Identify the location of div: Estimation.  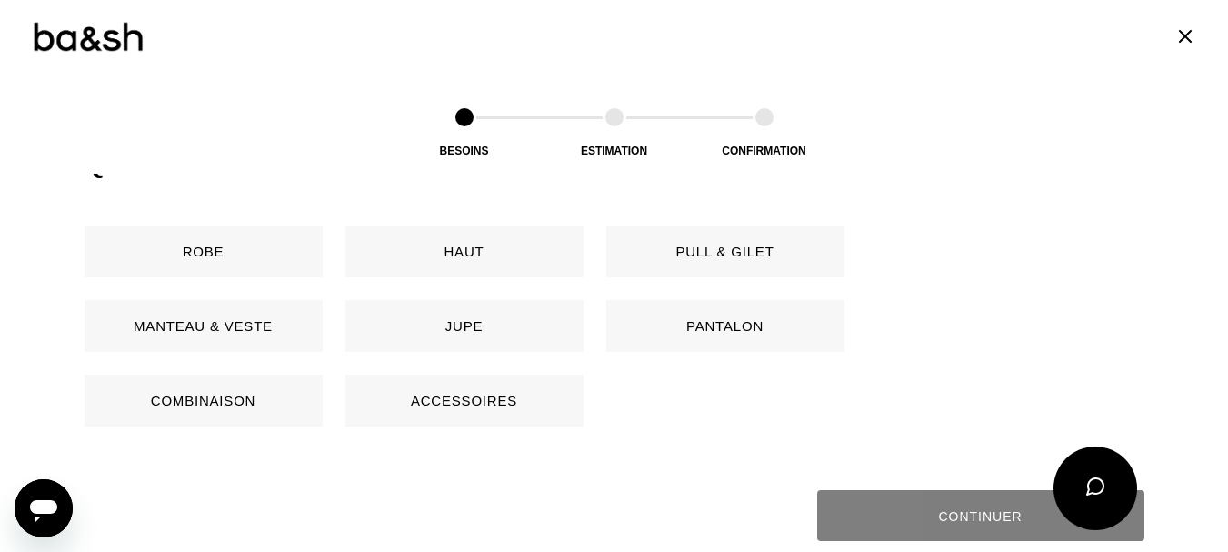
(614, 151).